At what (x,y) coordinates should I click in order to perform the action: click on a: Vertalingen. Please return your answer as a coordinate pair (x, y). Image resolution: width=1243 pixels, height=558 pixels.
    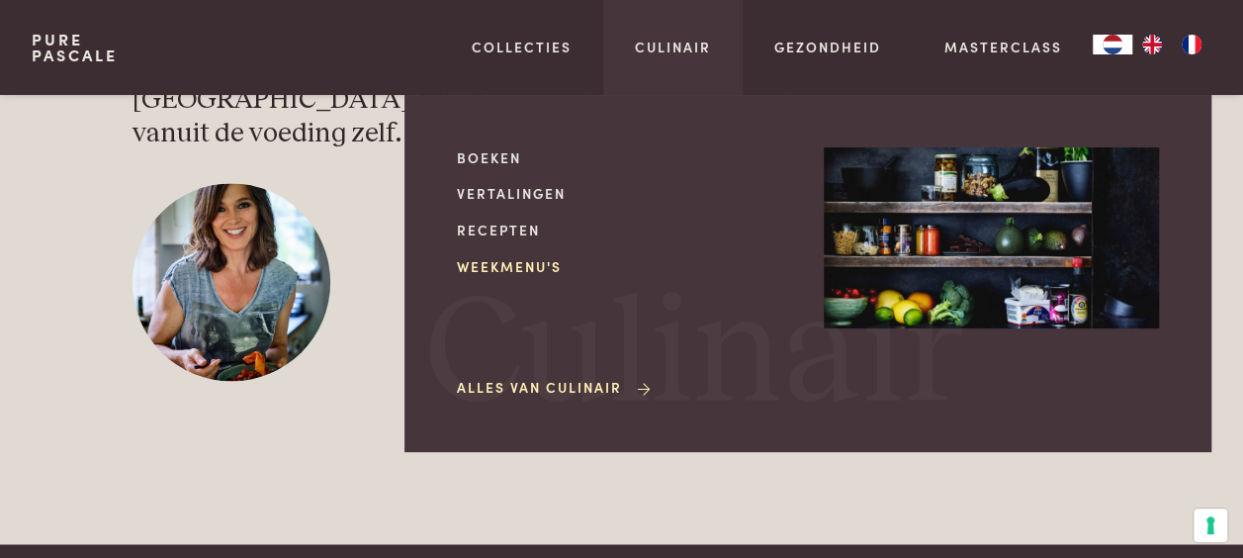
    Looking at the image, I should click on (624, 193).